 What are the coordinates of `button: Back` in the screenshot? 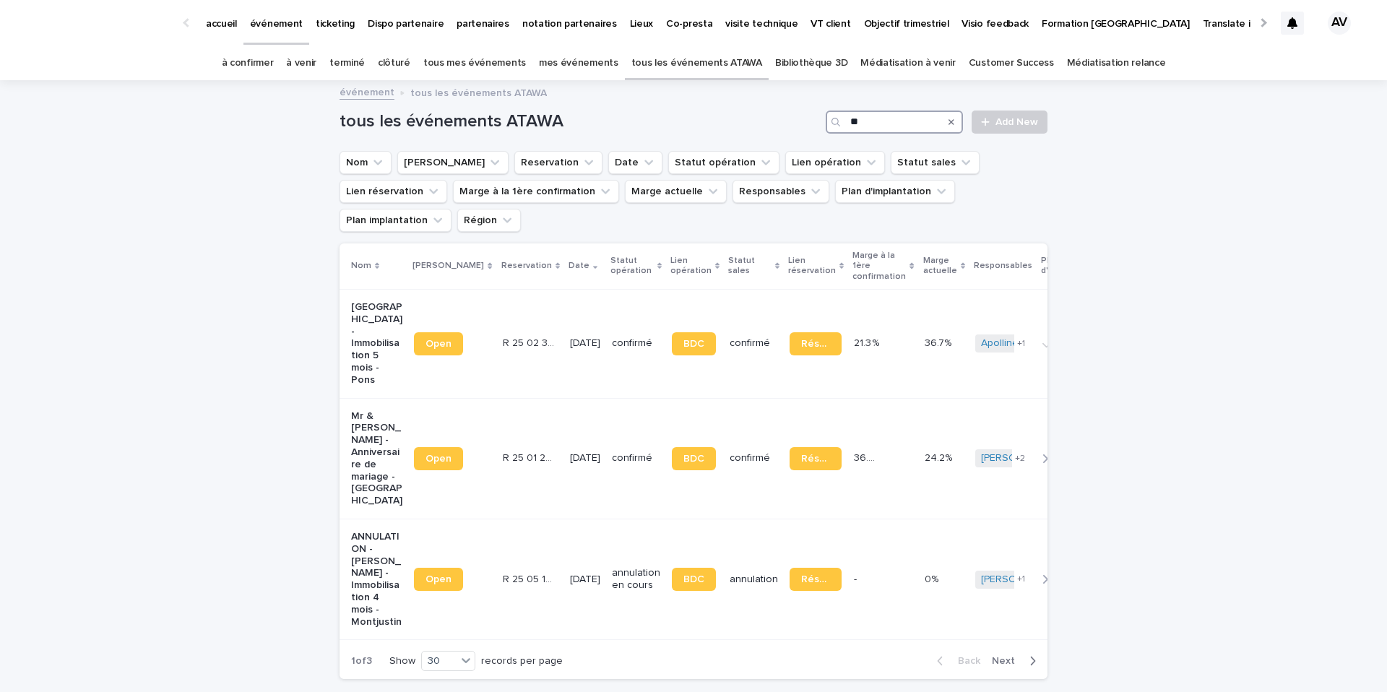 It's located at (956, 661).